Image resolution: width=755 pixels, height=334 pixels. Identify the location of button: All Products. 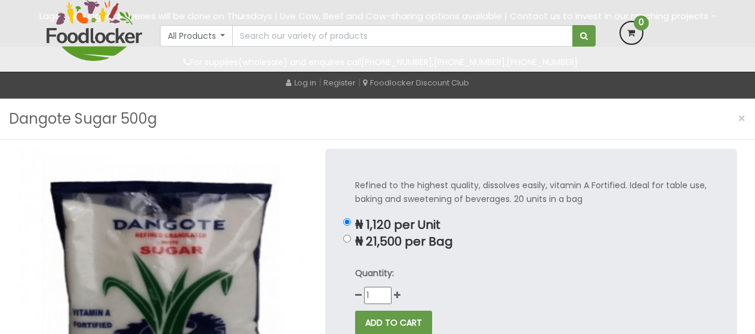
(196, 36).